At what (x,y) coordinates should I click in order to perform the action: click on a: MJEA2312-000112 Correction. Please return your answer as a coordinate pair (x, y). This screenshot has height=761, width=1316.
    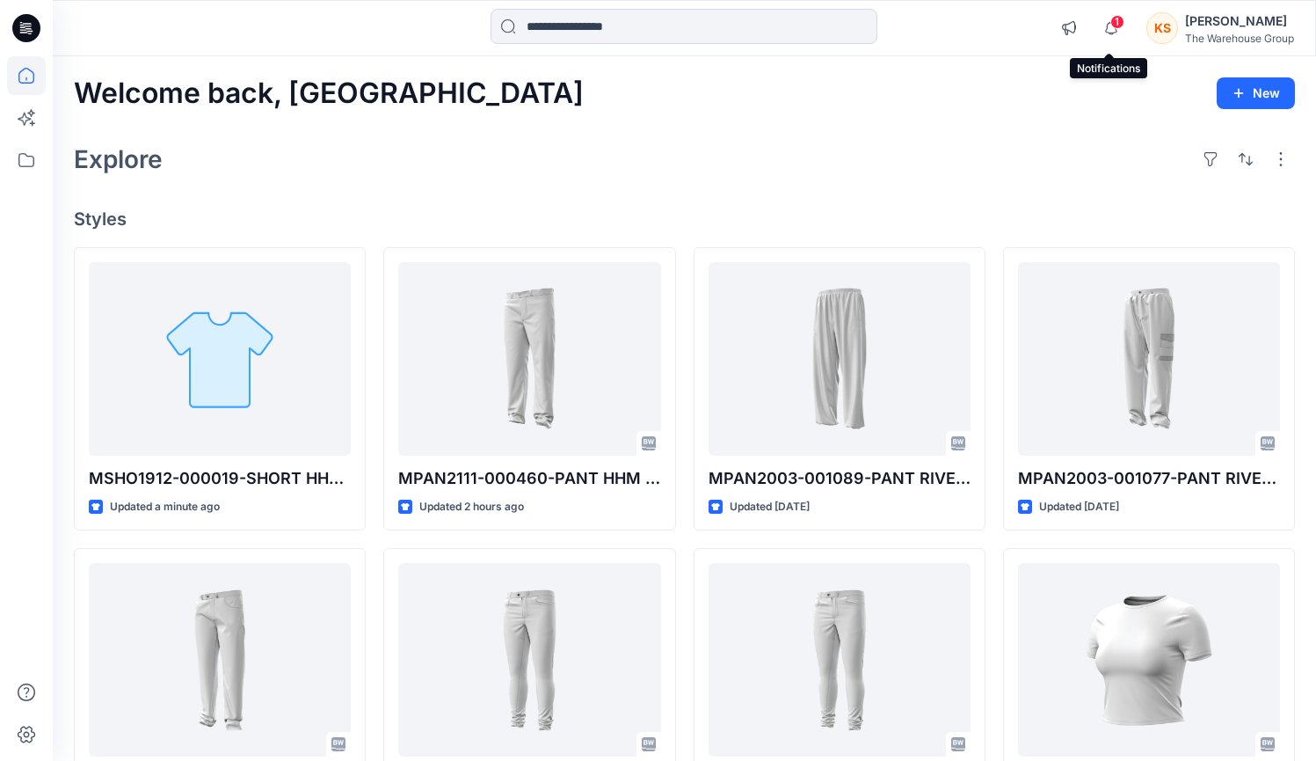
    Looking at the image, I should click on (529, 660).